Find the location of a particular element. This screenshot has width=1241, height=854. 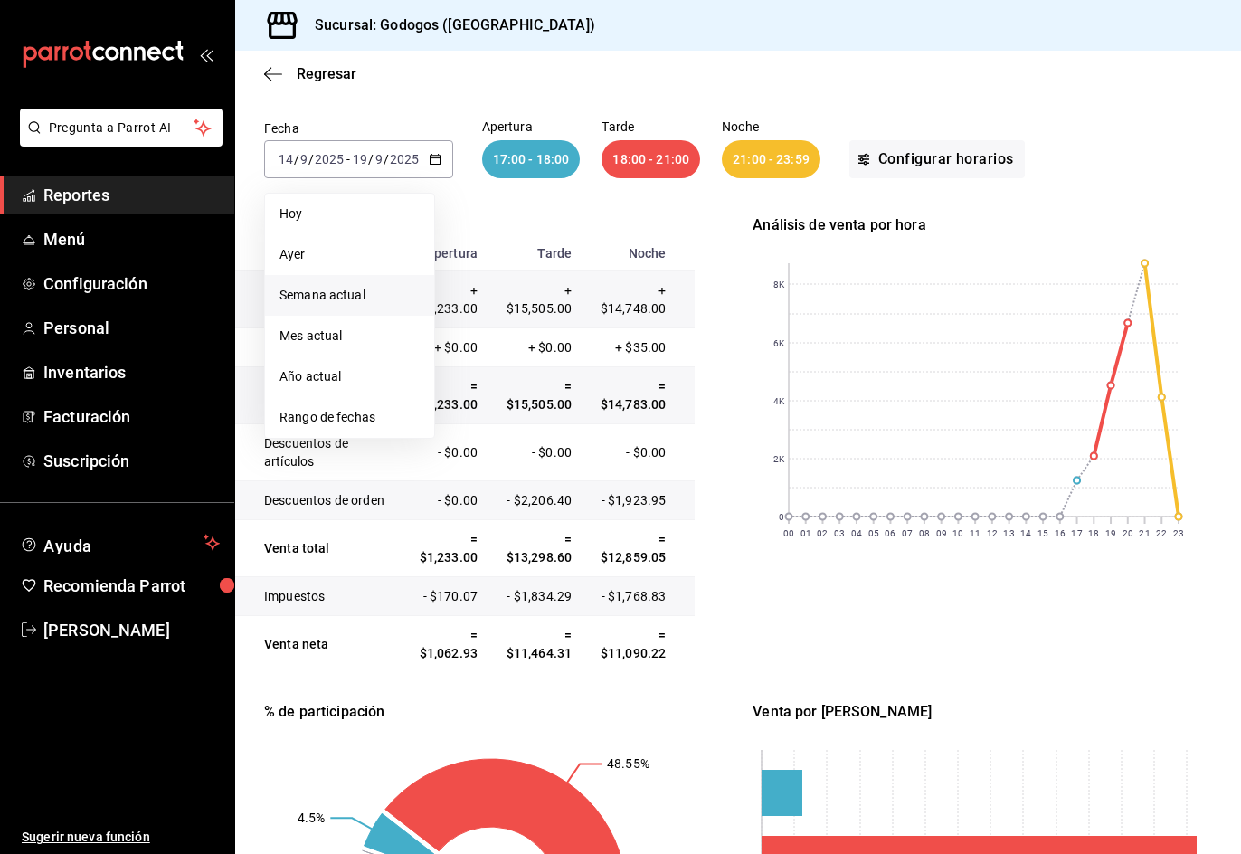

div: 21:00 - 23:59 is located at coordinates (771, 159).